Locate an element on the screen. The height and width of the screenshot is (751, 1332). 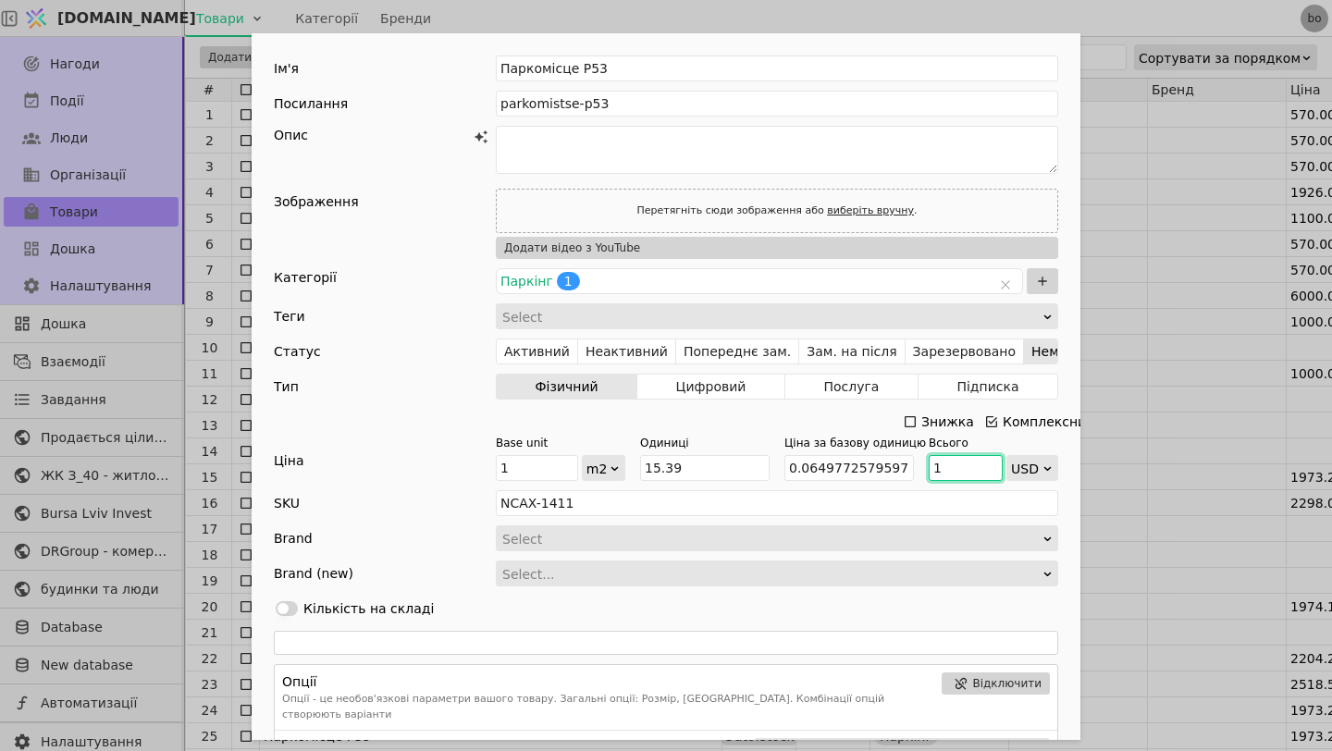
div: Brand (new) is located at coordinates (314, 574).